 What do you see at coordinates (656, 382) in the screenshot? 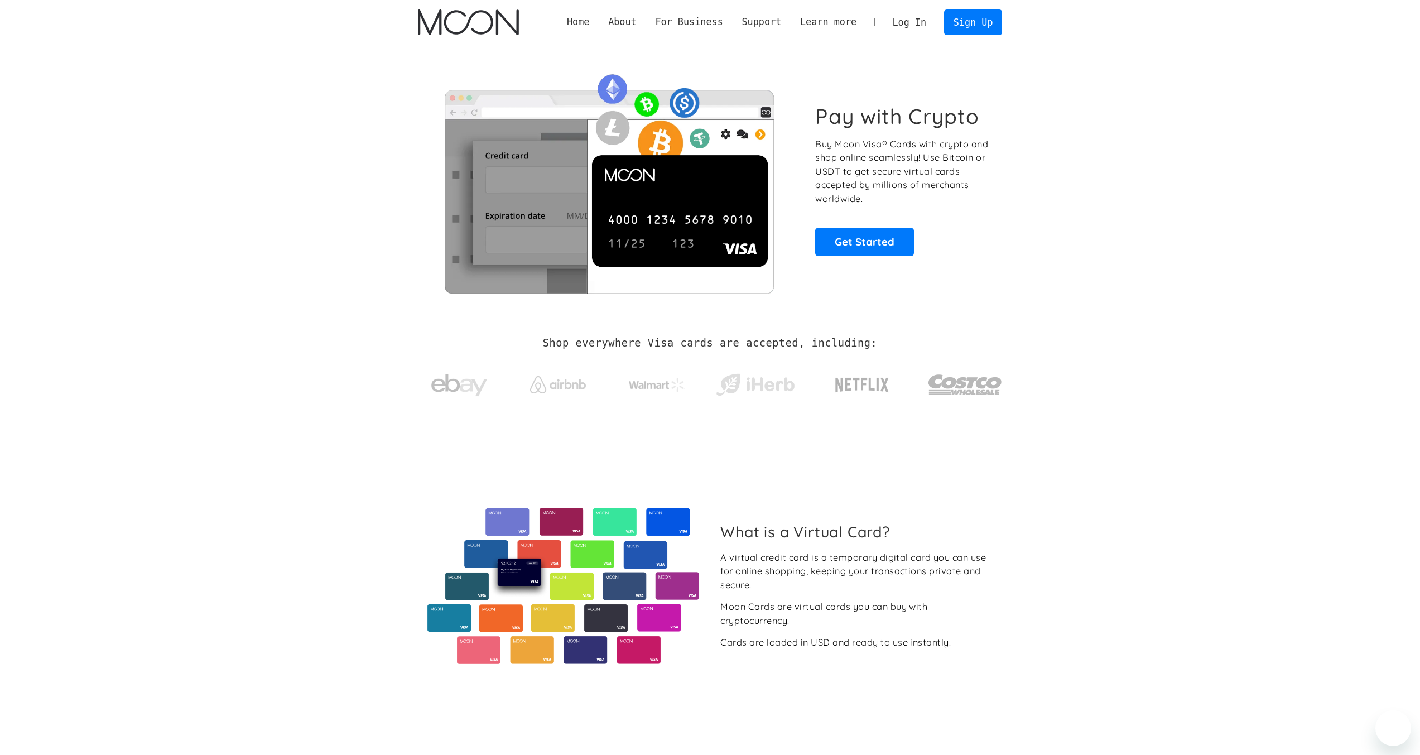
I see `a: Walmart` at bounding box center [656, 382].